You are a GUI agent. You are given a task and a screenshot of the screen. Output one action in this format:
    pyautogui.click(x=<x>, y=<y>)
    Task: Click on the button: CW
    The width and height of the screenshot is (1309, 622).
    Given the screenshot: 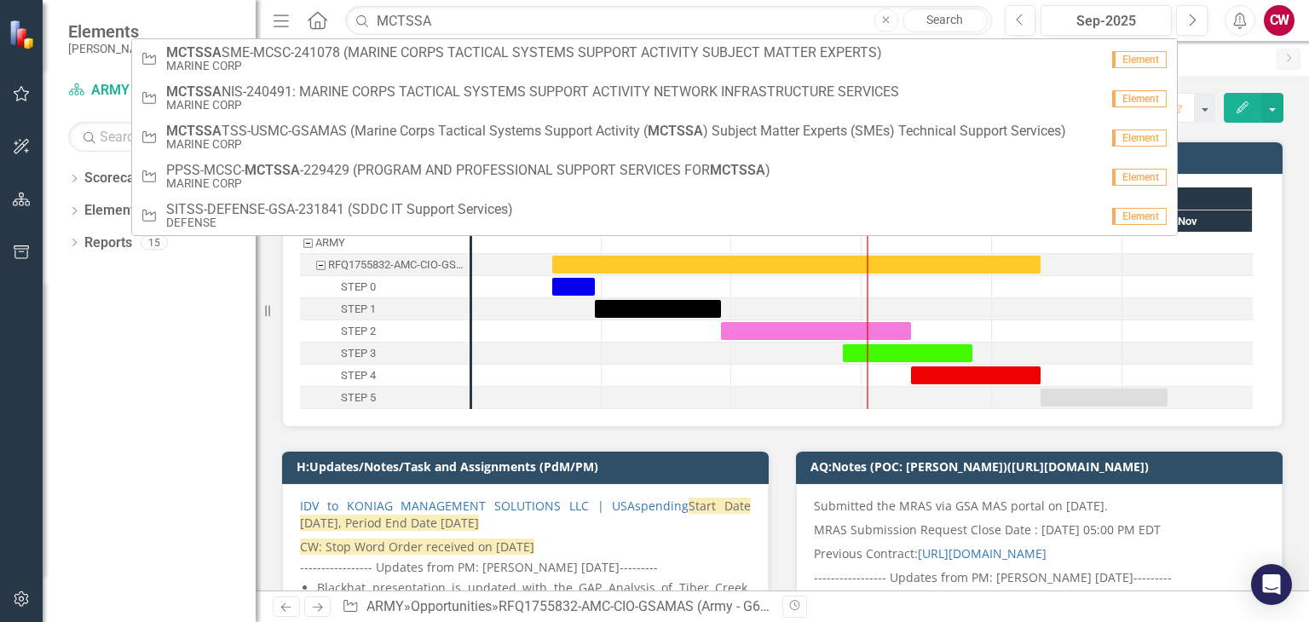 What is the action you would take?
    pyautogui.click(x=1279, y=20)
    